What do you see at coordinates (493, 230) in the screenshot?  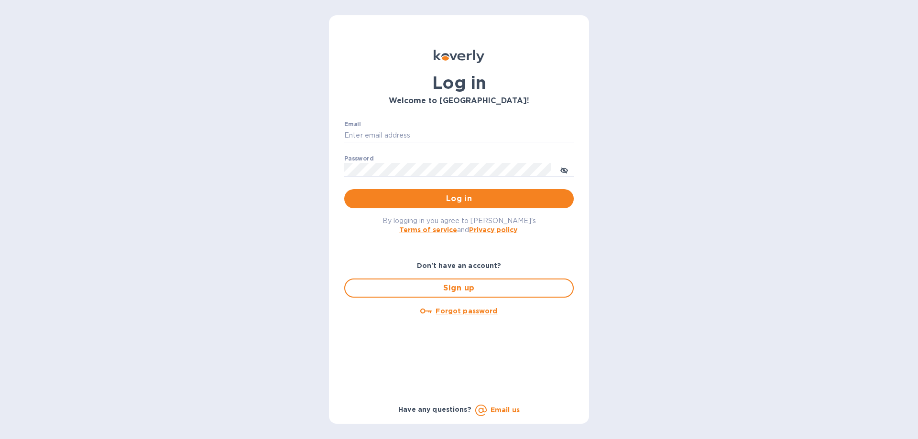 I see `a: Privacy policy` at bounding box center [493, 230].